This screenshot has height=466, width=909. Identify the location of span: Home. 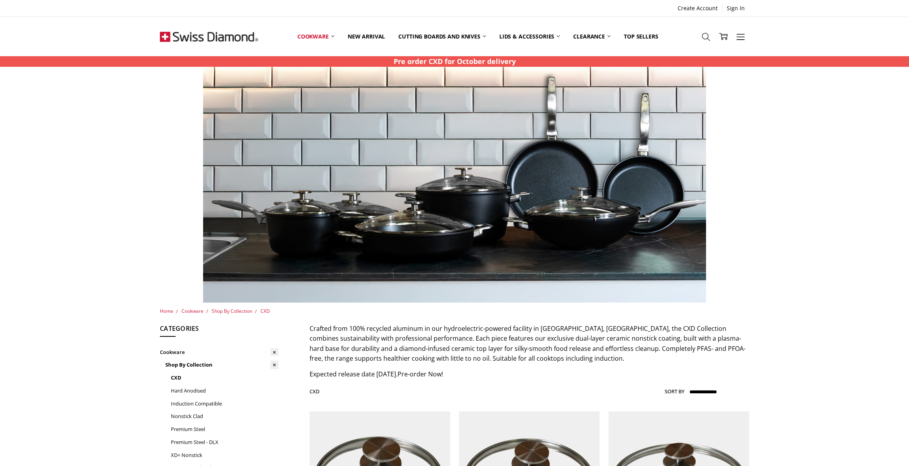
(167, 311).